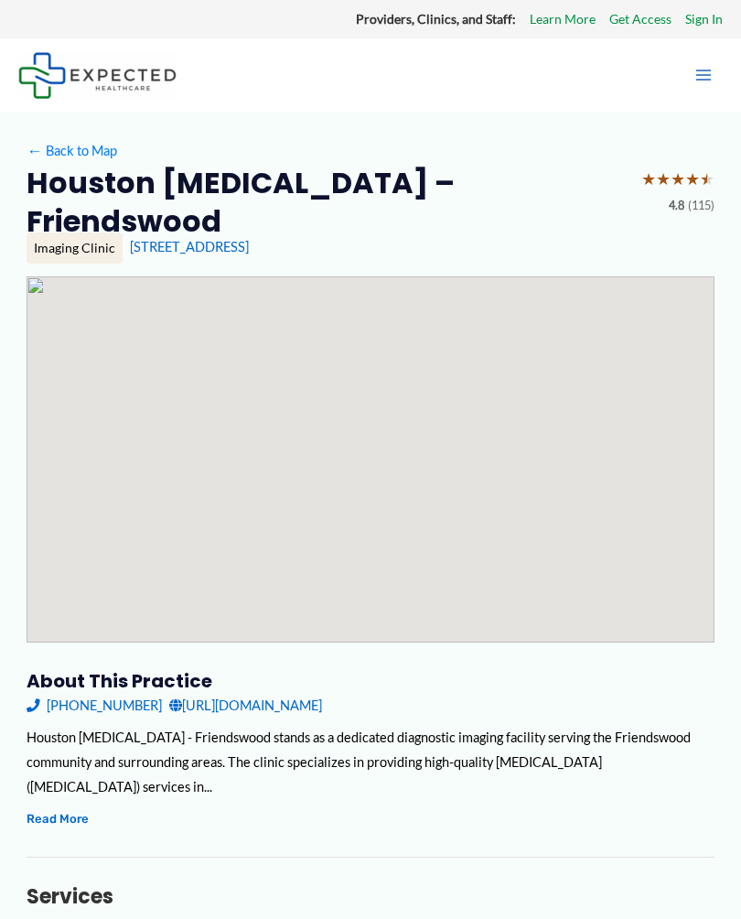  Describe the element at coordinates (704, 75) in the screenshot. I see `button: Main menu toggle` at that location.